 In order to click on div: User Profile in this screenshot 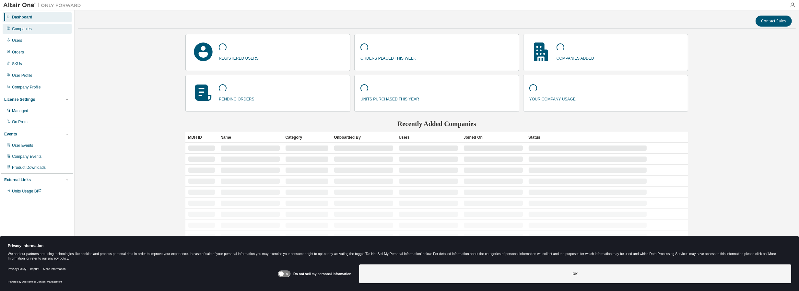, I will do `click(22, 76)`.